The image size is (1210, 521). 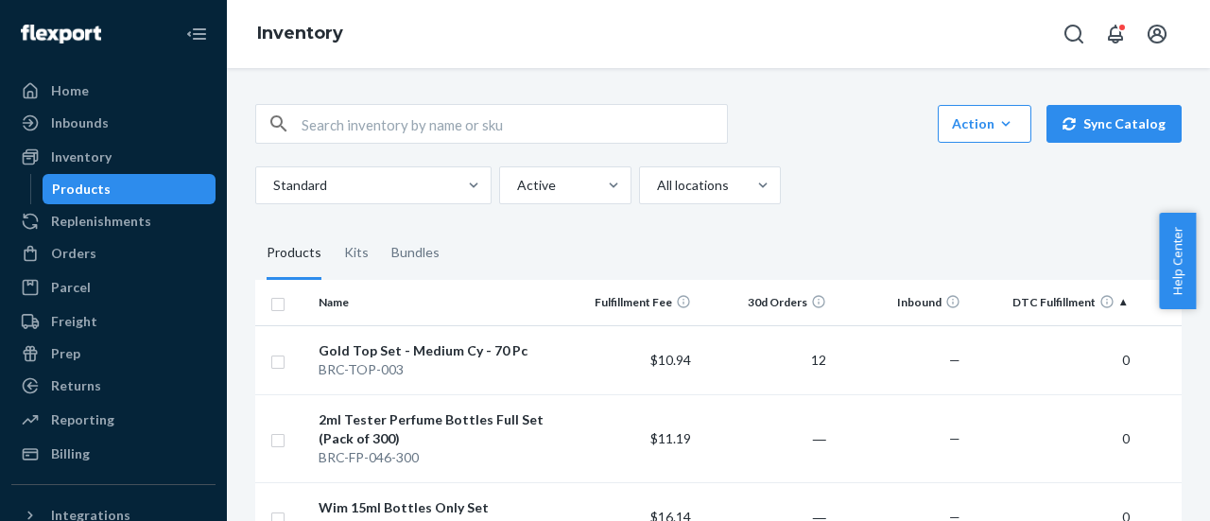 I want to click on button: Open notifications, so click(x=1116, y=34).